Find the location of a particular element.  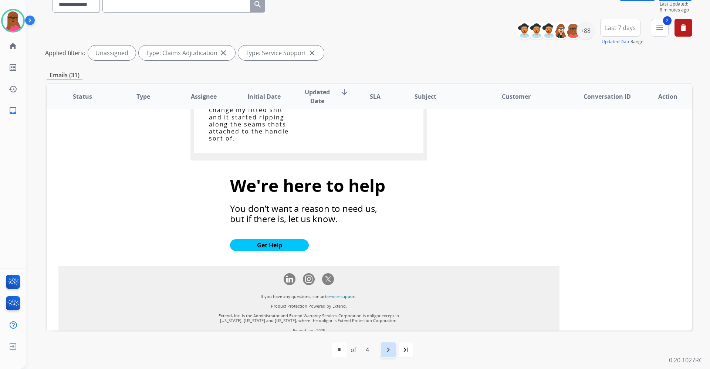

div: +88 is located at coordinates (585, 31).